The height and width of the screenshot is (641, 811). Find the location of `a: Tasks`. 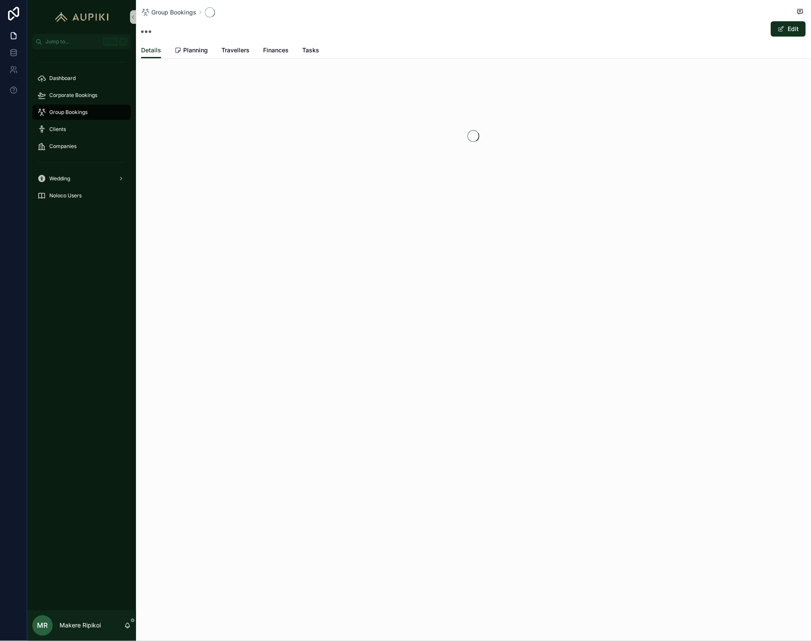

a: Tasks is located at coordinates (311, 51).